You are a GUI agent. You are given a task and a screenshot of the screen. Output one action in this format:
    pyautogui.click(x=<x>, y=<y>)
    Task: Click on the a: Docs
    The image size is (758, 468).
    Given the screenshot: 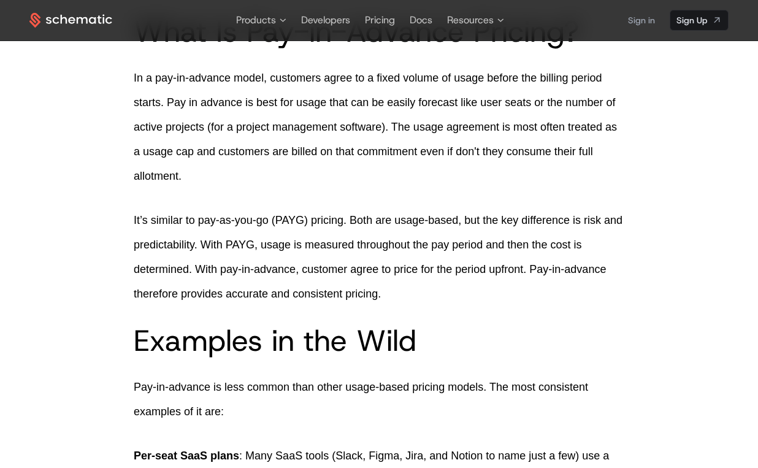 What is the action you would take?
    pyautogui.click(x=421, y=20)
    